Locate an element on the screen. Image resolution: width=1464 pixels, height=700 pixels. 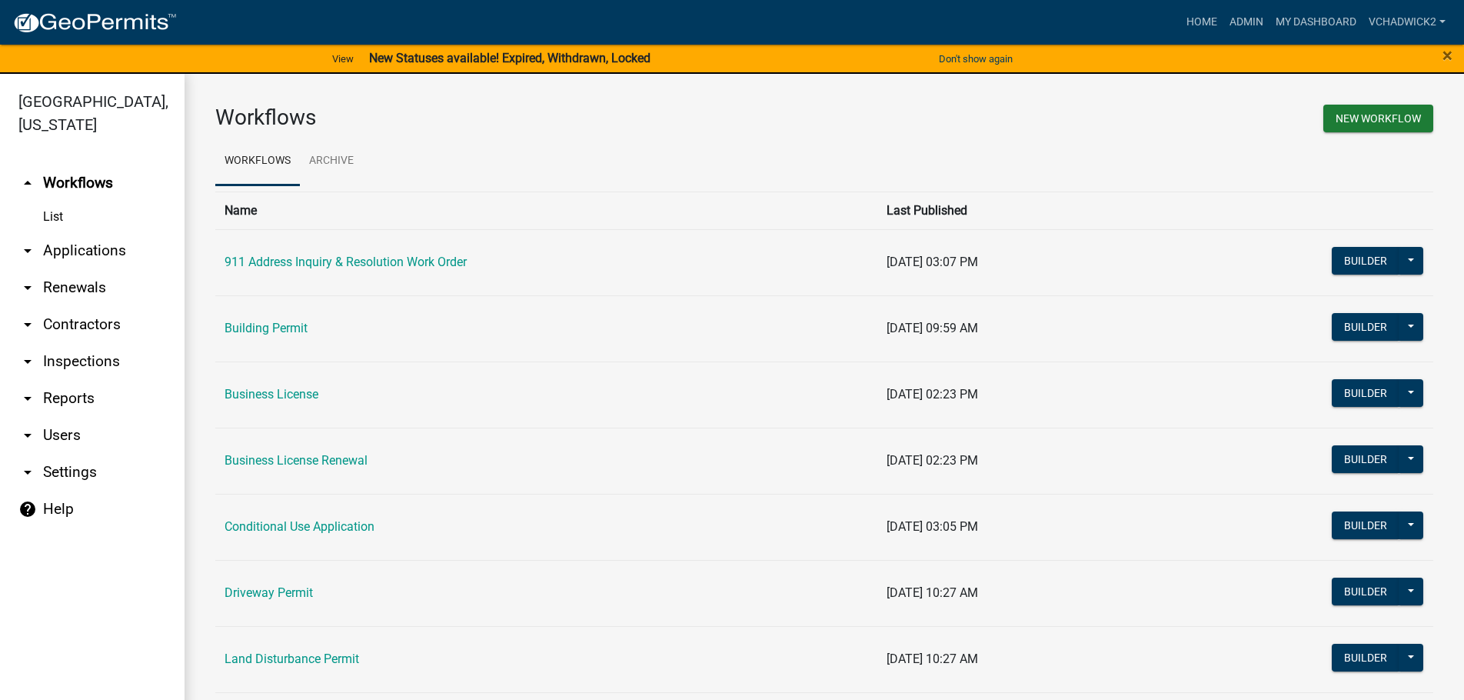
h3: Workflows is located at coordinates (514, 118).